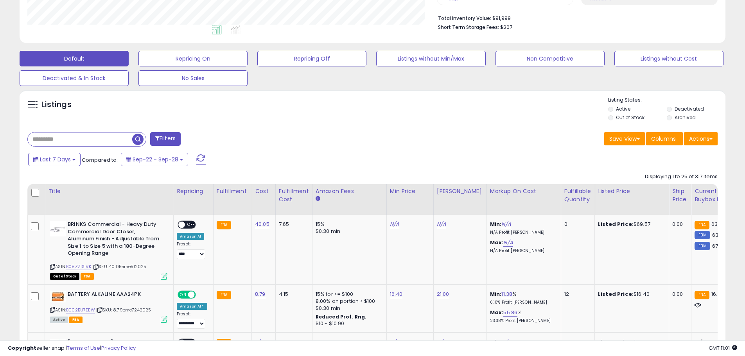 The width and height of the screenshot is (745, 356). What do you see at coordinates (701, 139) in the screenshot?
I see `button: Actions` at bounding box center [701, 139].